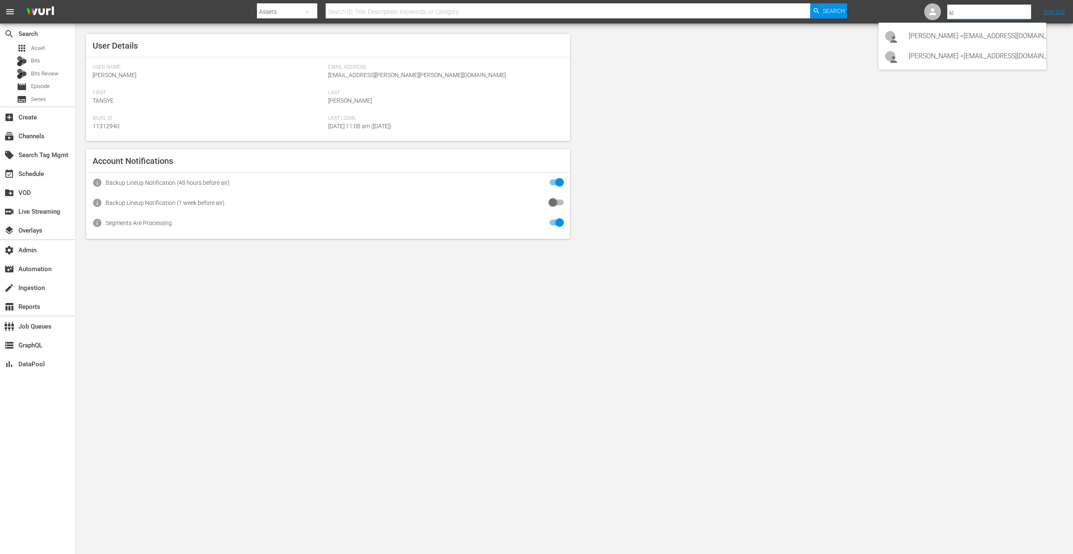 Image resolution: width=1073 pixels, height=554 pixels. Describe the element at coordinates (115, 46) in the screenshot. I see `span: User Details` at that location.